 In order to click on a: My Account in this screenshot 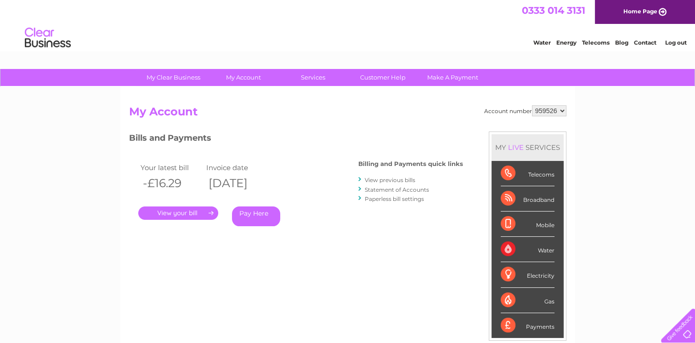, I will do `click(243, 77)`.